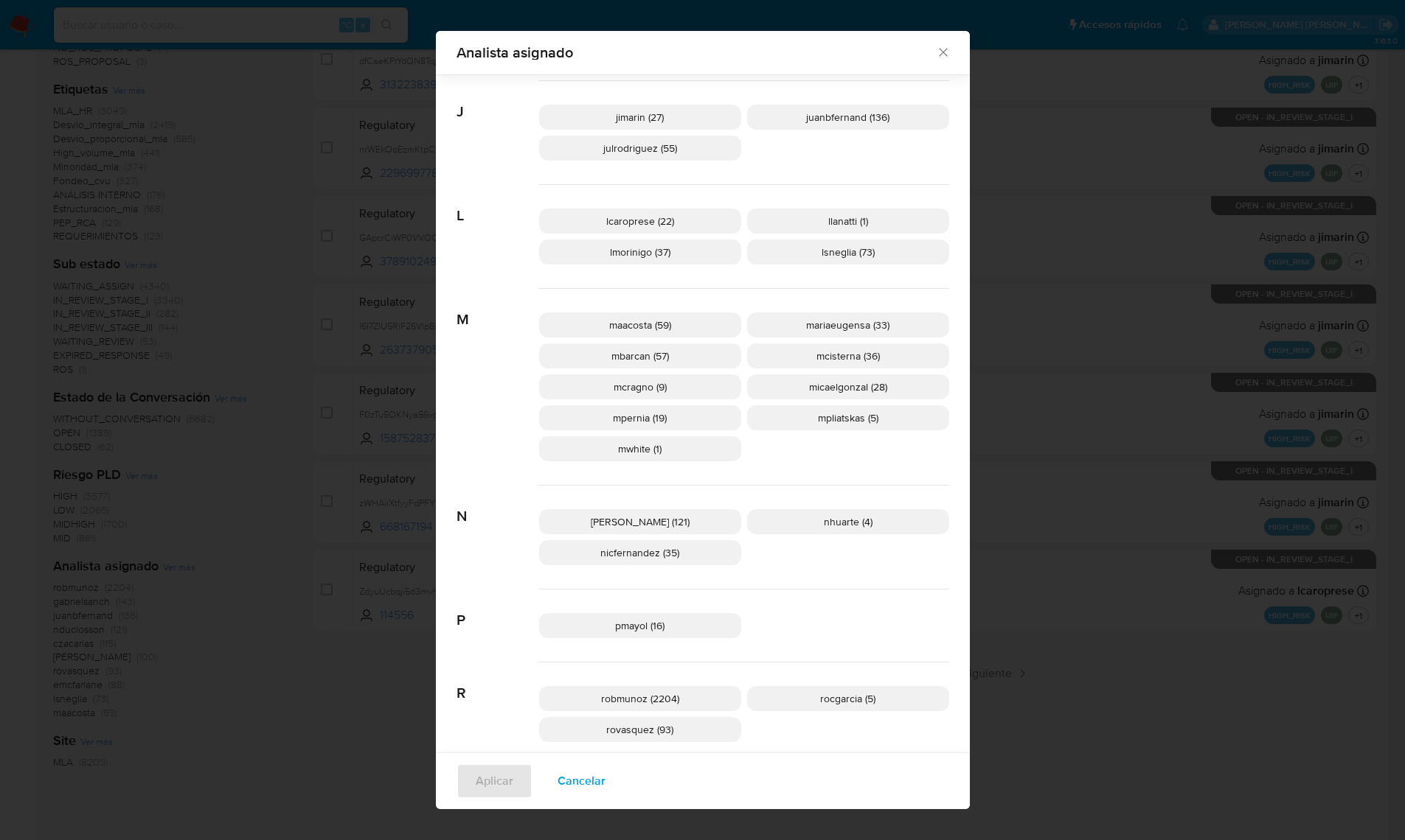 The image size is (1405, 840). Describe the element at coordinates (848, 387) in the screenshot. I see `span: micaelgonzal (28)` at that location.